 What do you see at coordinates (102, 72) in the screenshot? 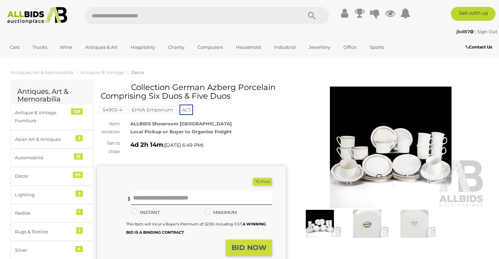
I see `span: Antiques & Vintage` at bounding box center [102, 72].